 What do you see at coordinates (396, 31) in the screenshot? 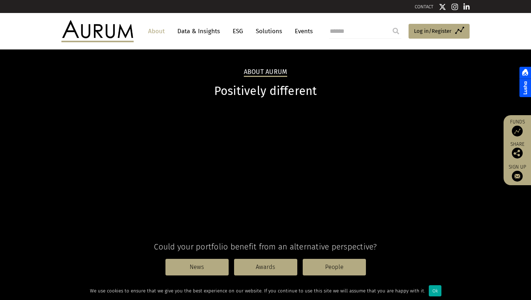
I see `input: Submit` at bounding box center [396, 31].